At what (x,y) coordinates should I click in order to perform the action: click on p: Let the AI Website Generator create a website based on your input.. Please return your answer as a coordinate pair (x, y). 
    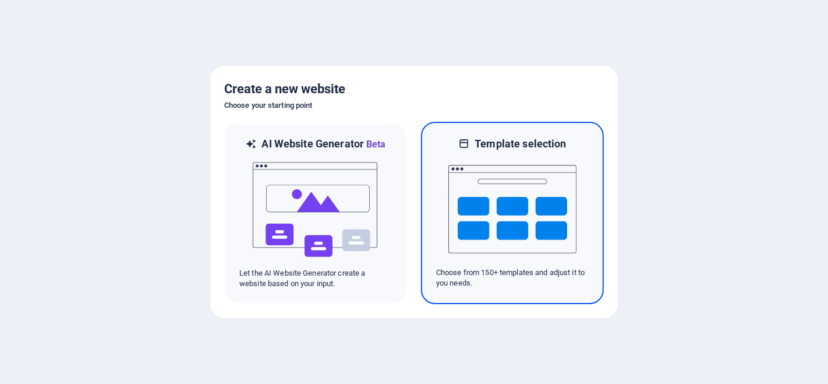
    Looking at the image, I should click on (315, 278).